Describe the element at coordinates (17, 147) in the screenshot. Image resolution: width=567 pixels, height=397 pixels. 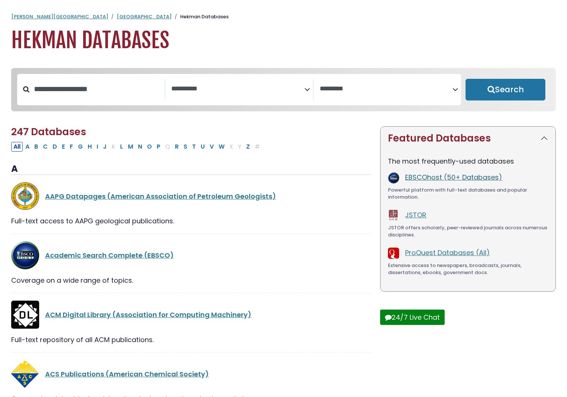
I see `button: All` at that location.